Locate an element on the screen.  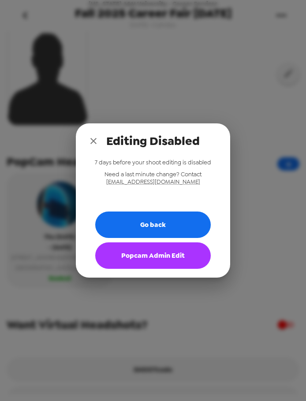
span: 7 days before your shoot editing is disabled is located at coordinates (153, 162).